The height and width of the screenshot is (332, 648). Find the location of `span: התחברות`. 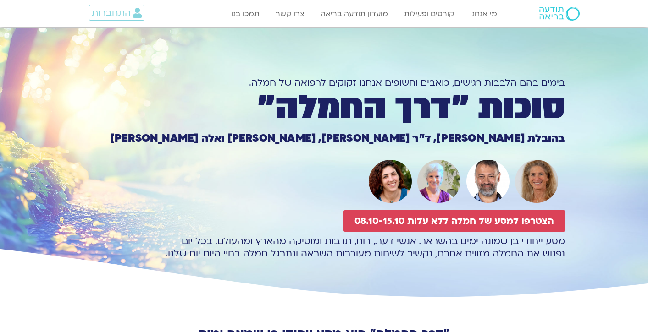

span: התחברות is located at coordinates (111, 13).